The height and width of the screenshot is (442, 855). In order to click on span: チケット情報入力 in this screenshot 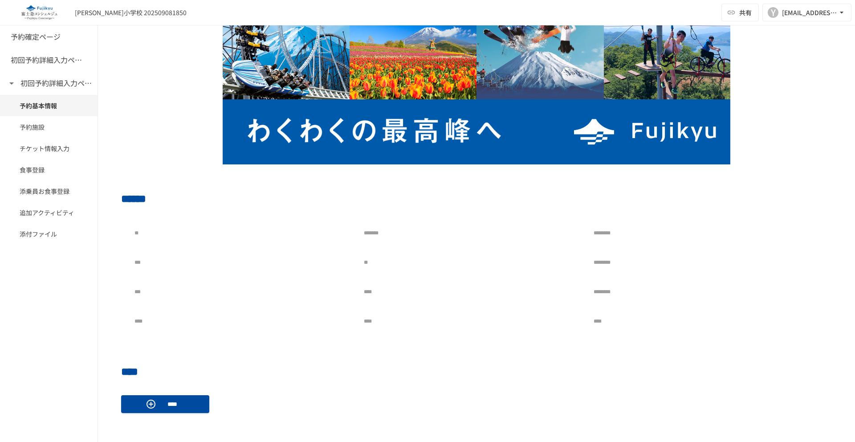, I will do `click(49, 148)`.